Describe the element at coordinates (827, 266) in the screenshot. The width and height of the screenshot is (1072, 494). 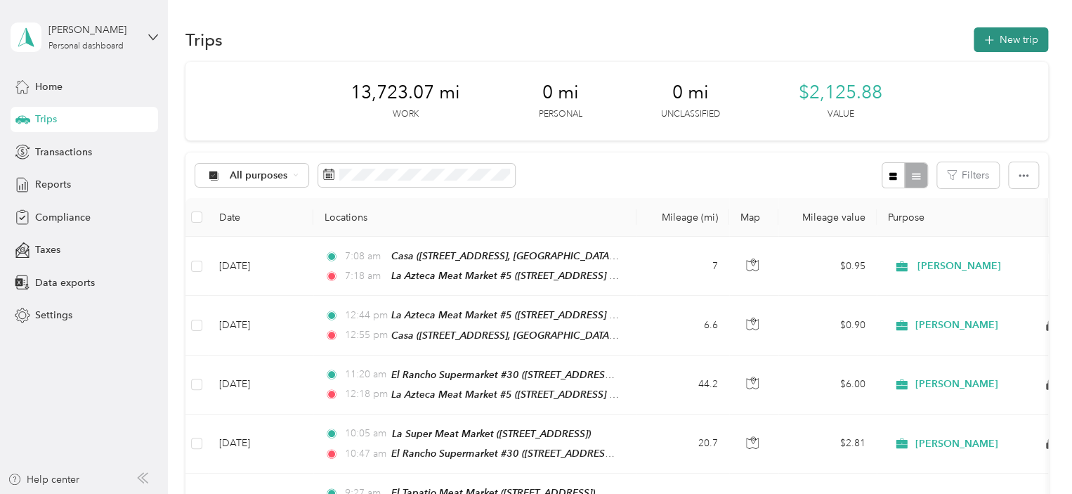
I see `td: $0.95` at that location.